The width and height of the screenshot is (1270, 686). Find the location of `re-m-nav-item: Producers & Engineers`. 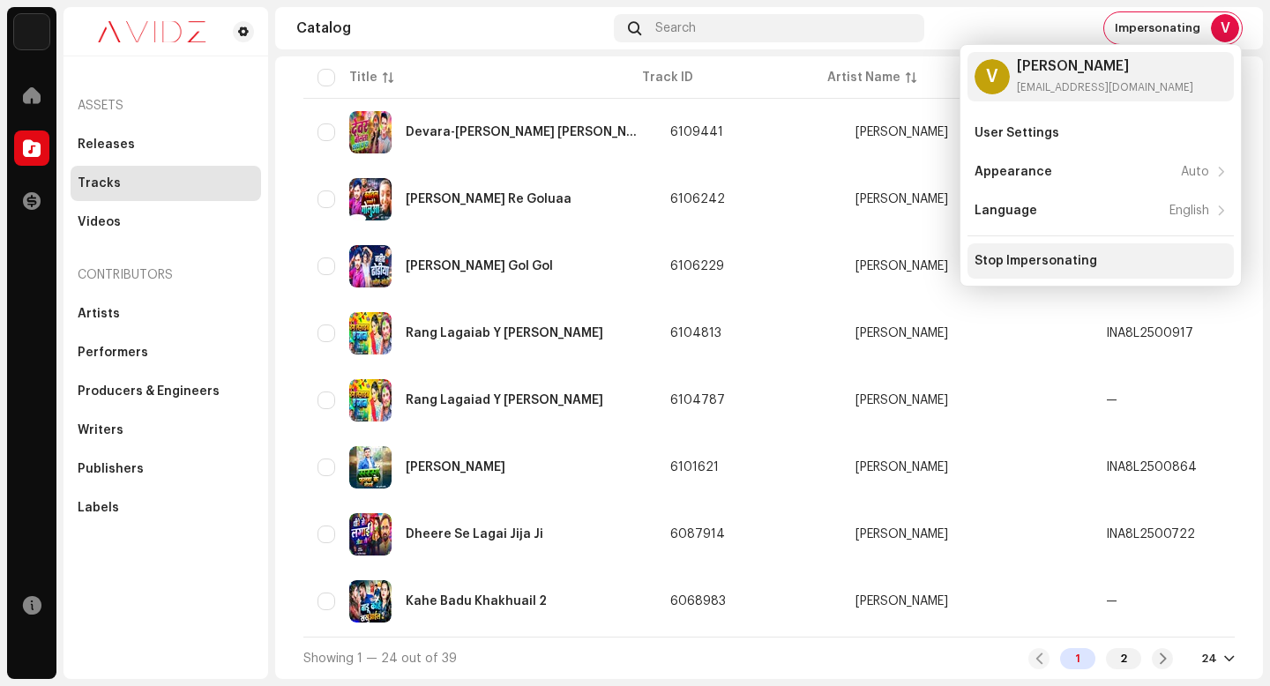

re-m-nav-item: Producers & Engineers is located at coordinates (166, 392).